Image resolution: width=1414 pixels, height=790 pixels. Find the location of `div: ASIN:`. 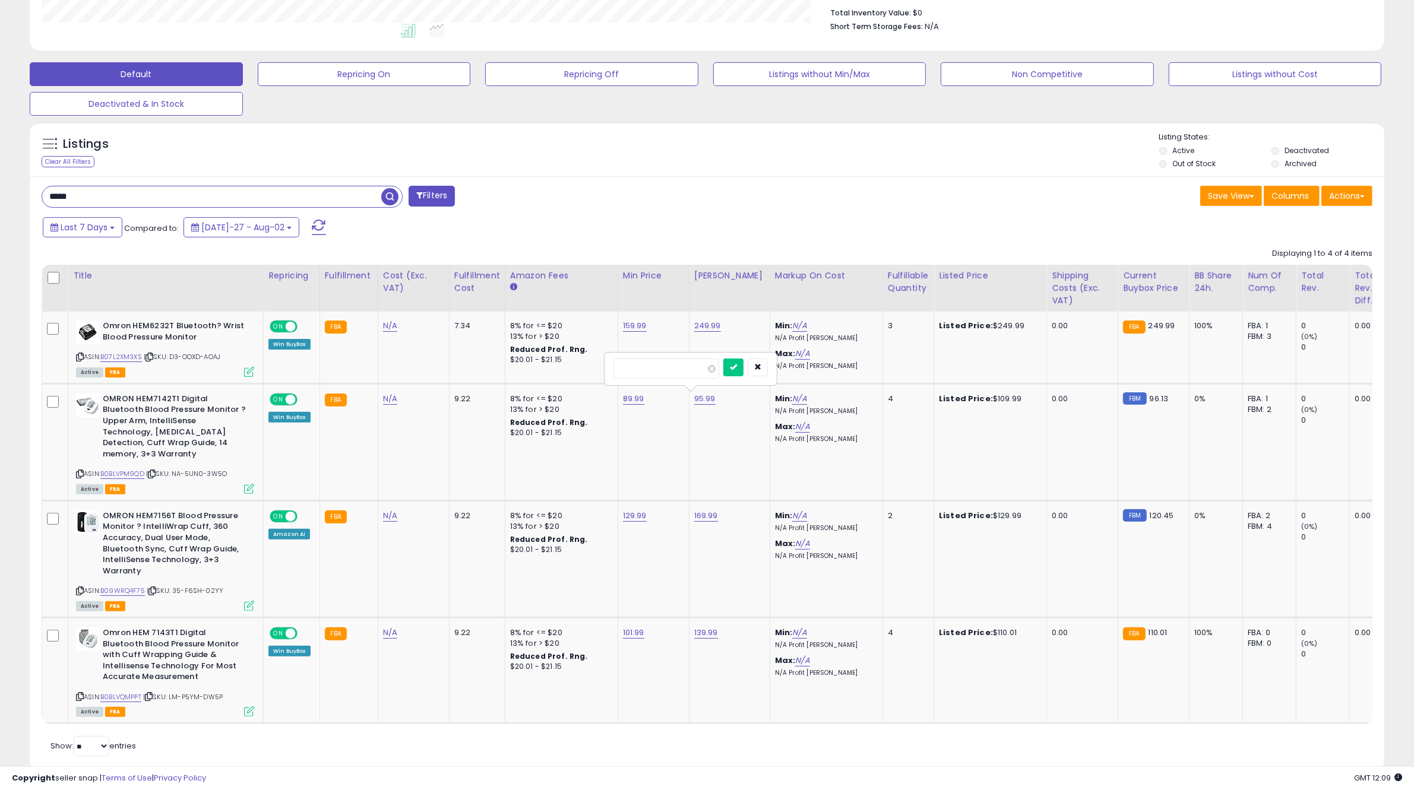

div: ASIN: is located at coordinates (165, 443).